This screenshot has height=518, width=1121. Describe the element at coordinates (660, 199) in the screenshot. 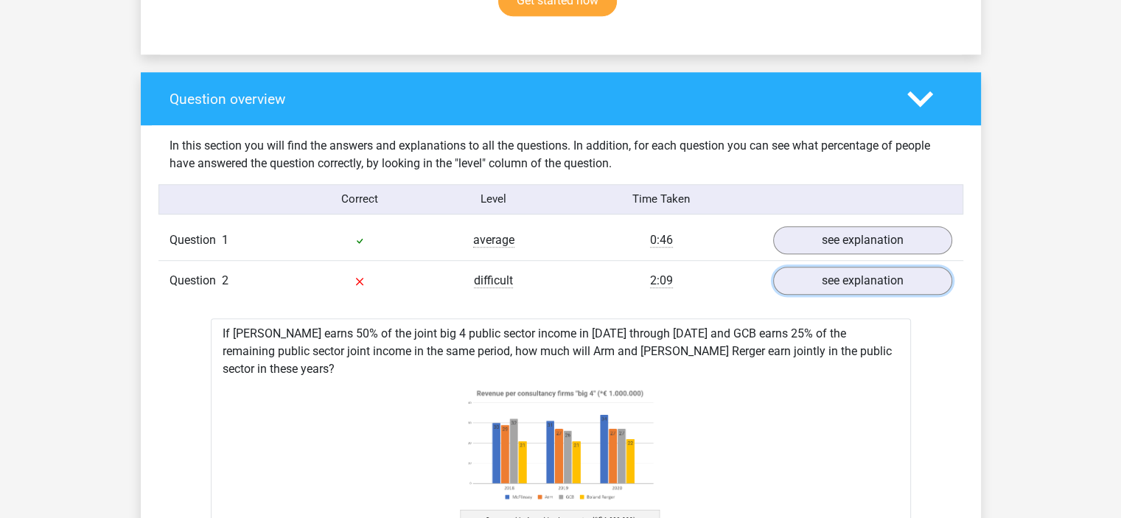

I see `div: Time Taken` at that location.